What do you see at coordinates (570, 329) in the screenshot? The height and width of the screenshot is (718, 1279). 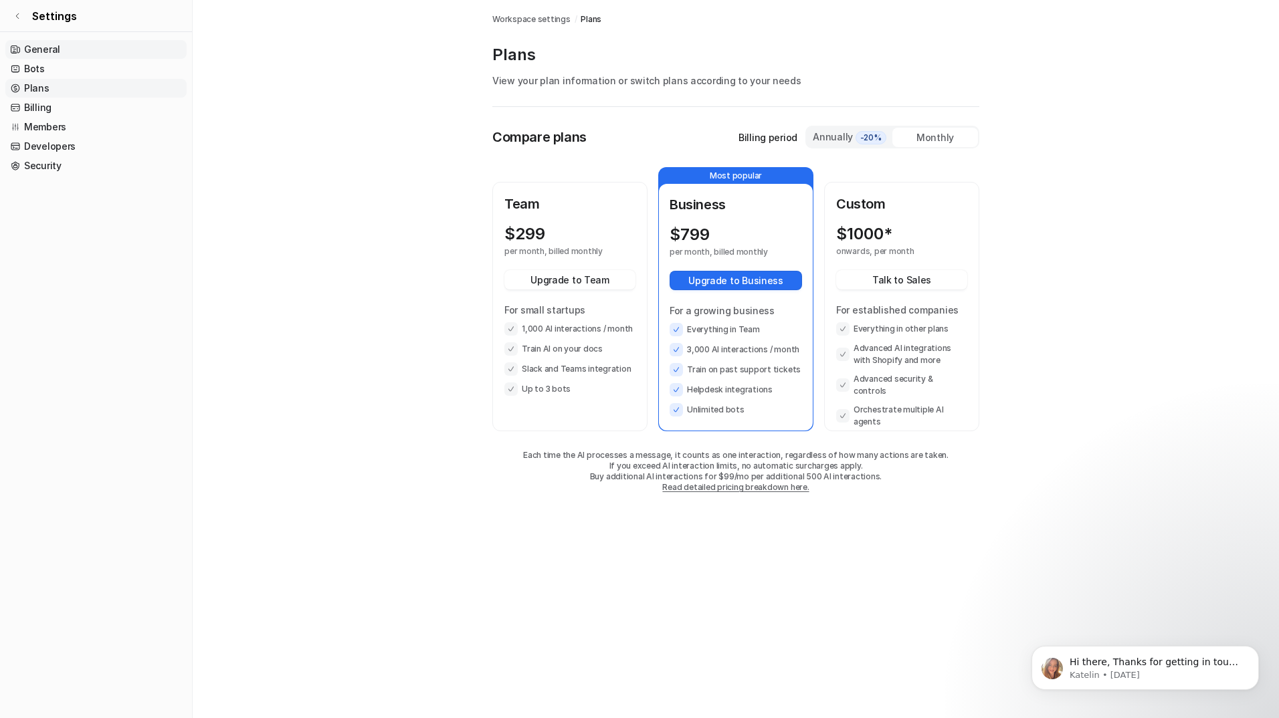 I see `li: 1,000 AI interactions / month` at bounding box center [570, 329].